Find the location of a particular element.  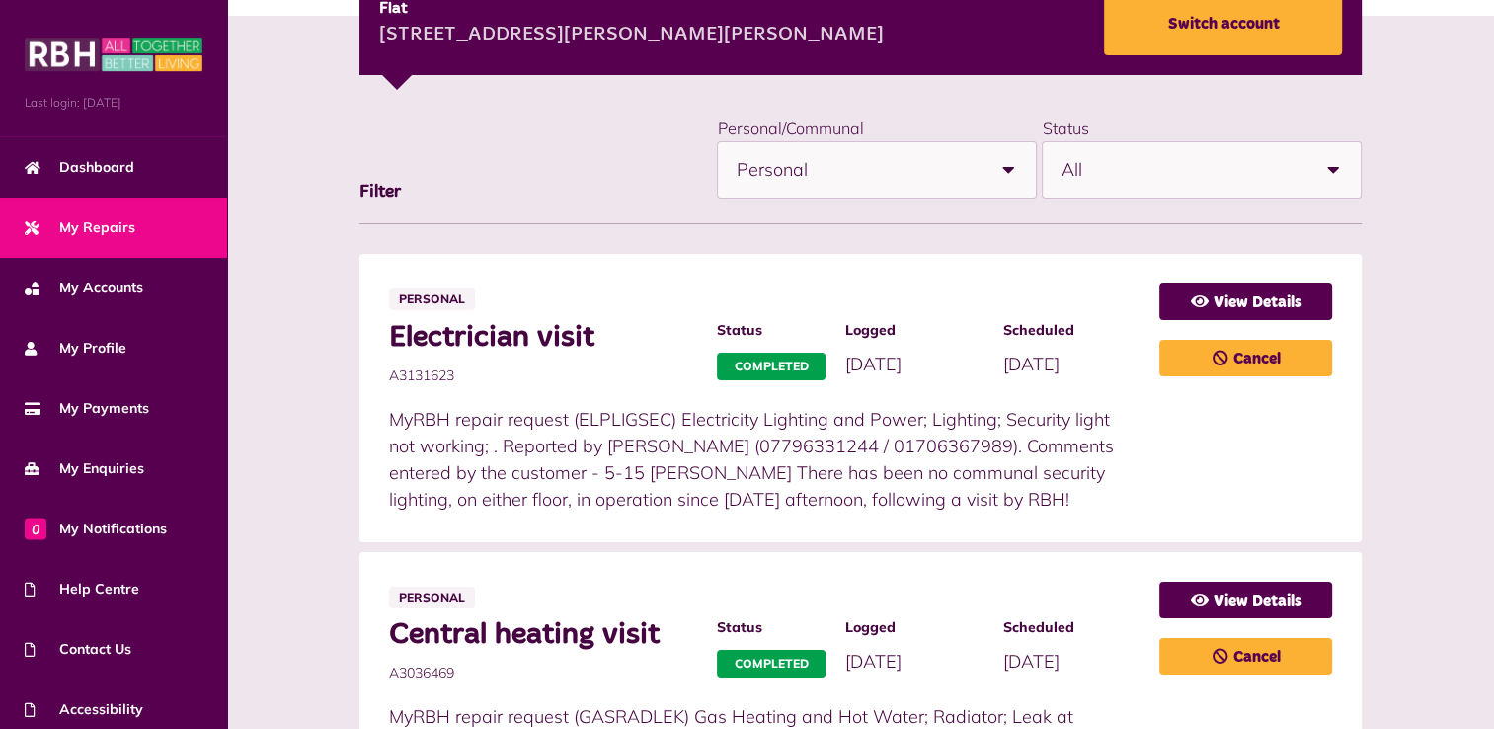

label: Status is located at coordinates (1064, 128).